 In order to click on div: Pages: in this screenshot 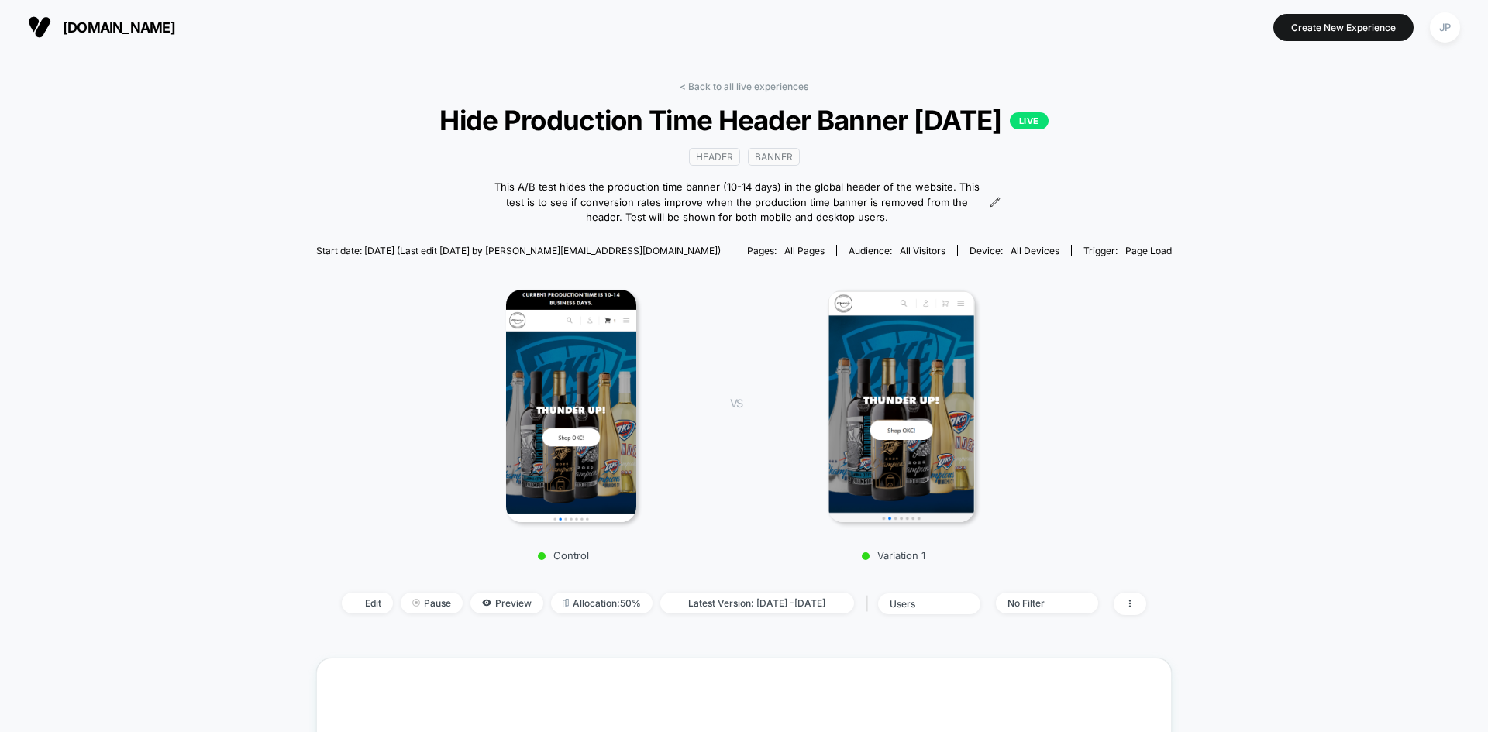, I will do `click(786, 250)`.